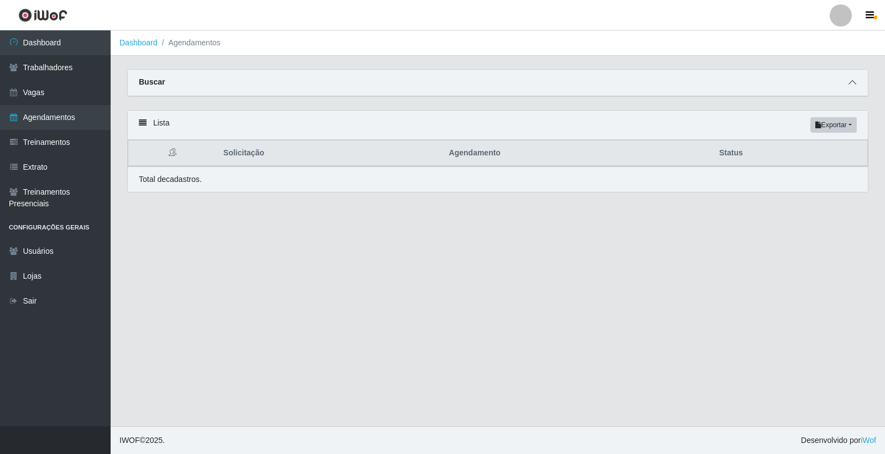 The image size is (885, 454). Describe the element at coordinates (142, 440) in the screenshot. I see `span: © 2025 .` at that location.